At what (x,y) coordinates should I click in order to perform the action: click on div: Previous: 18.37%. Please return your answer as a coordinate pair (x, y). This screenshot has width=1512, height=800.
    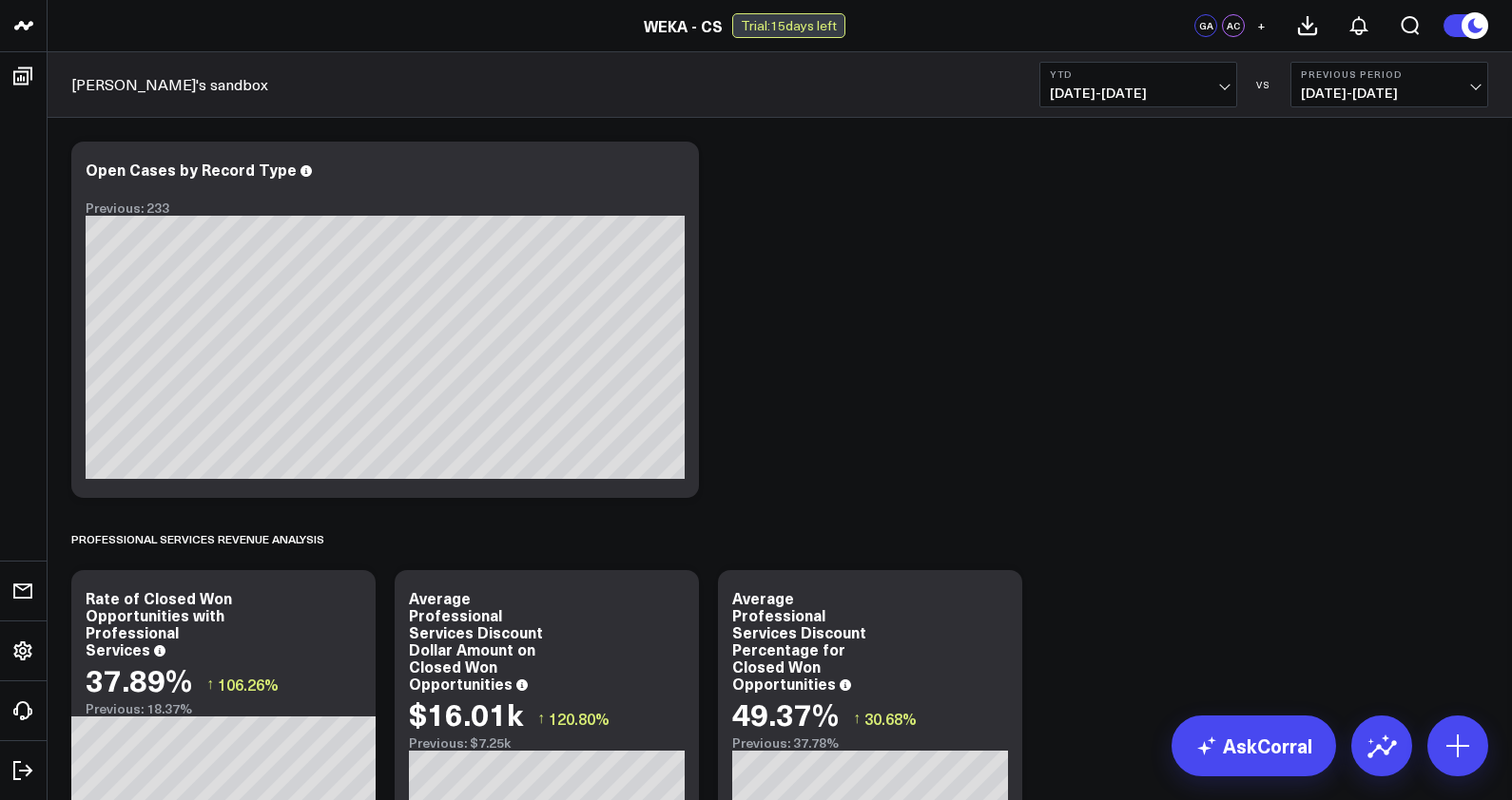
    Looking at the image, I should click on (223, 709).